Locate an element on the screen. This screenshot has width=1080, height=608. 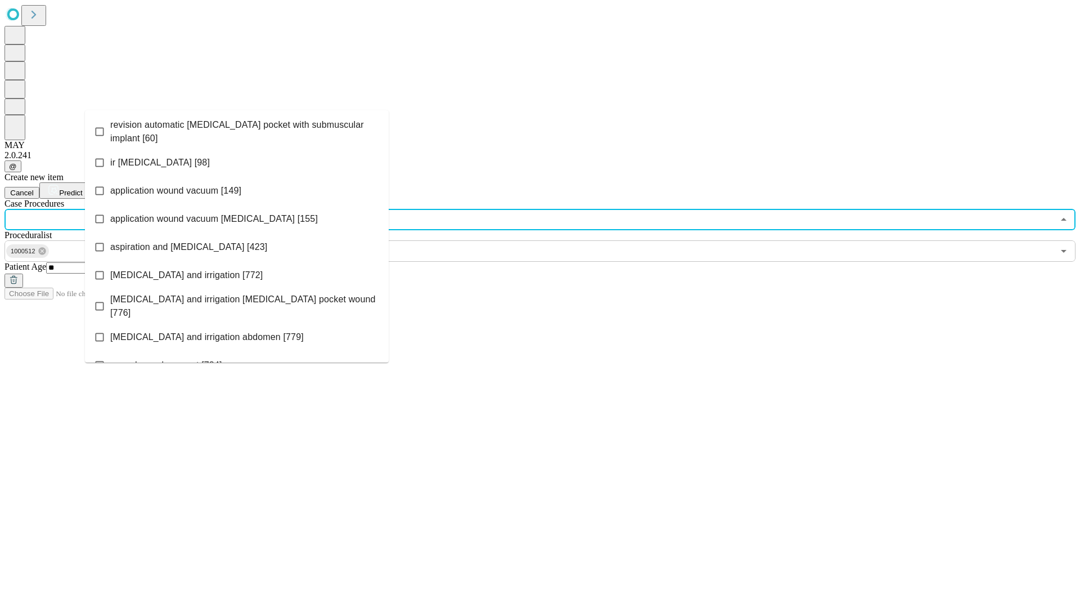
div: MAY is located at coordinates (540, 145).